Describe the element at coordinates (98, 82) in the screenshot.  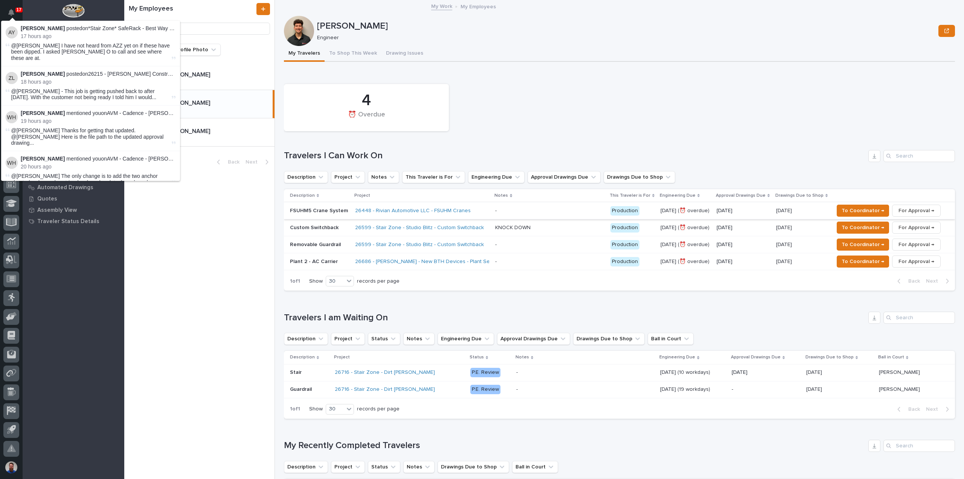
I see `p: 18 hours ago` at that location.